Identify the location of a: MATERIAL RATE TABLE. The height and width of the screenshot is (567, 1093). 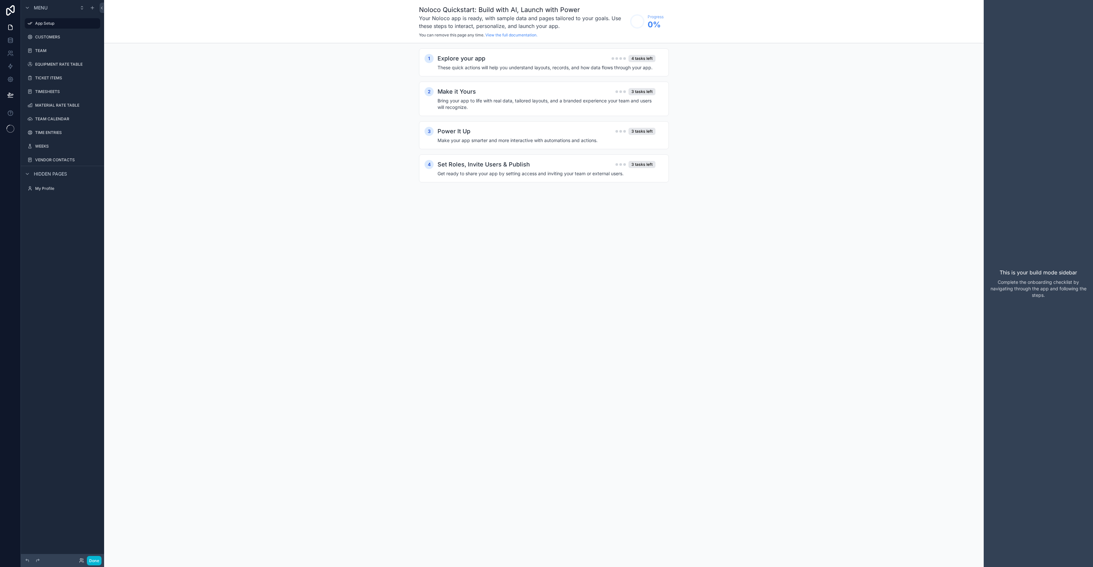
(62, 105).